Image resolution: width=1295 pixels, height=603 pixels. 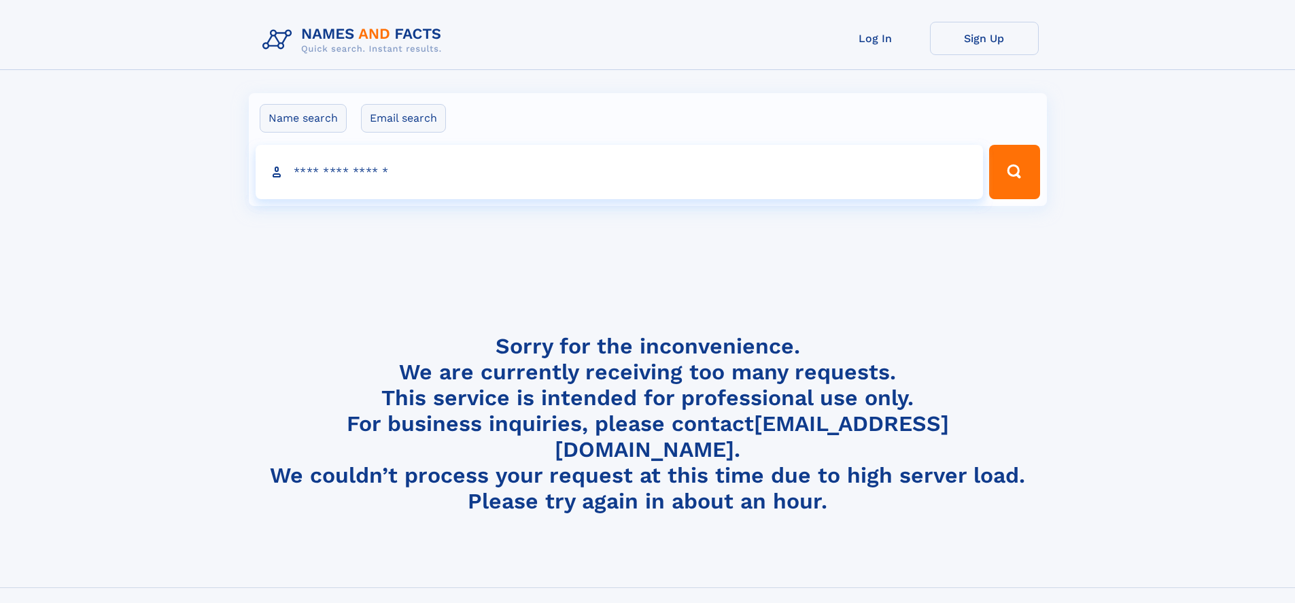 I want to click on label: Email search, so click(x=403, y=118).